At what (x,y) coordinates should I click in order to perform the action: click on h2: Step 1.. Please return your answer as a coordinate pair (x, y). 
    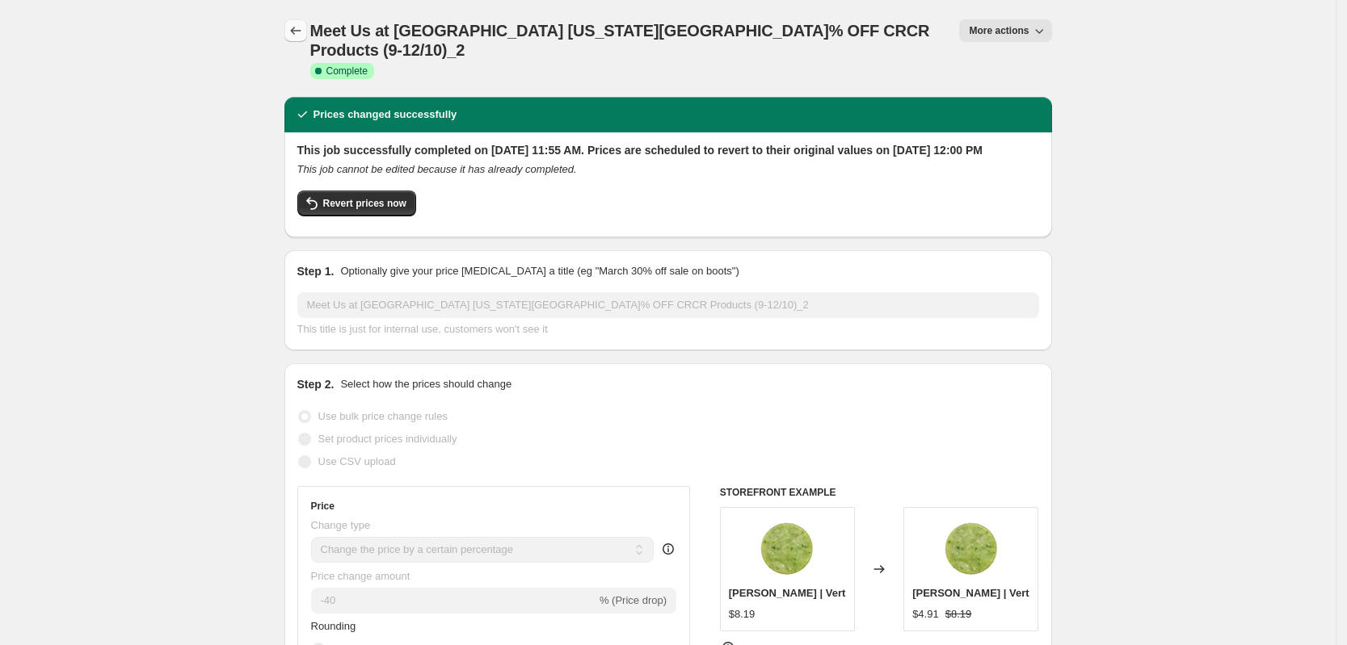
    Looking at the image, I should click on (316, 271).